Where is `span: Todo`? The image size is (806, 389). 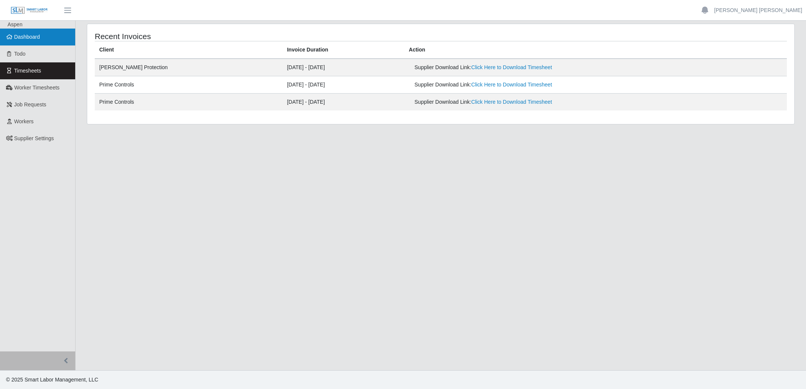
span: Todo is located at coordinates (20, 54).